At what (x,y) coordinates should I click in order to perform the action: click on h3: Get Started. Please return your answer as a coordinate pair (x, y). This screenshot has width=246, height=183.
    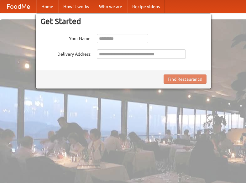
    Looking at the image, I should click on (123, 21).